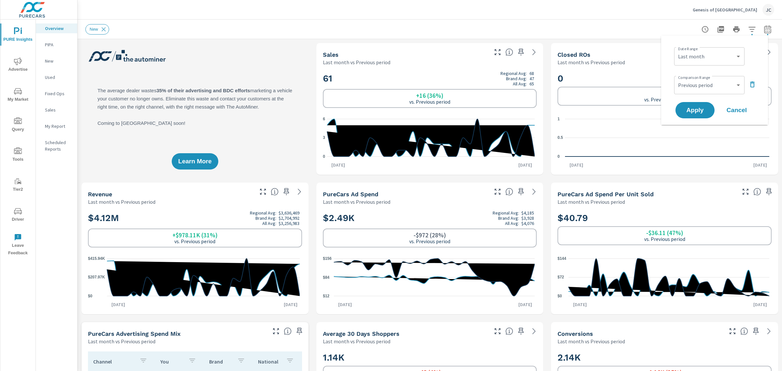 This screenshot has width=782, height=371. Describe the element at coordinates (665, 357) in the screenshot. I see `h2: 2.14K` at that location.